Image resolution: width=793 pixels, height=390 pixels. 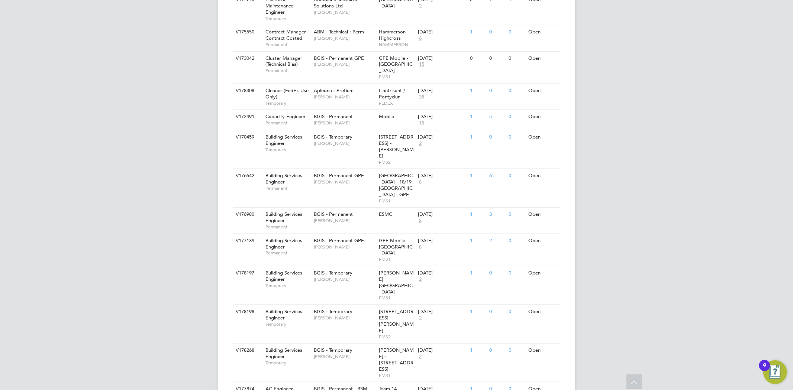 What do you see at coordinates (247, 214) in the screenshot?
I see `div: V176980` at bounding box center [247, 214].